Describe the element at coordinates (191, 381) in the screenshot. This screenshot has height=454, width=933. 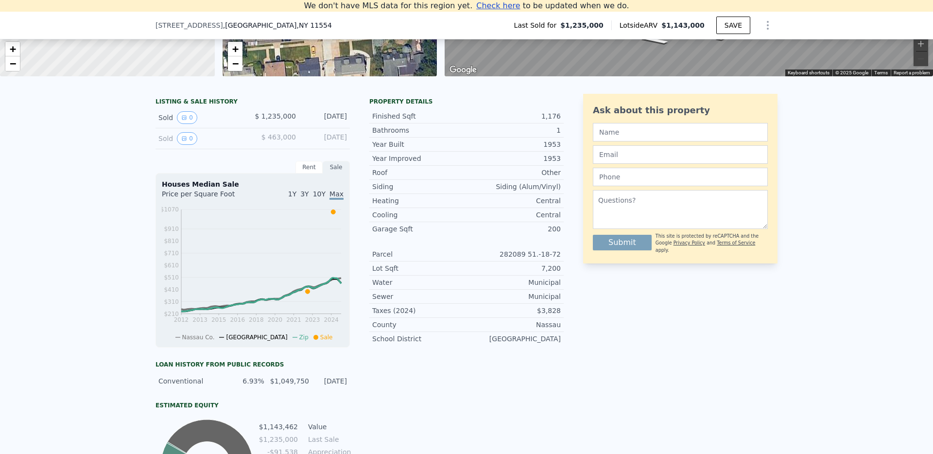
I see `div: Conventional` at that location.